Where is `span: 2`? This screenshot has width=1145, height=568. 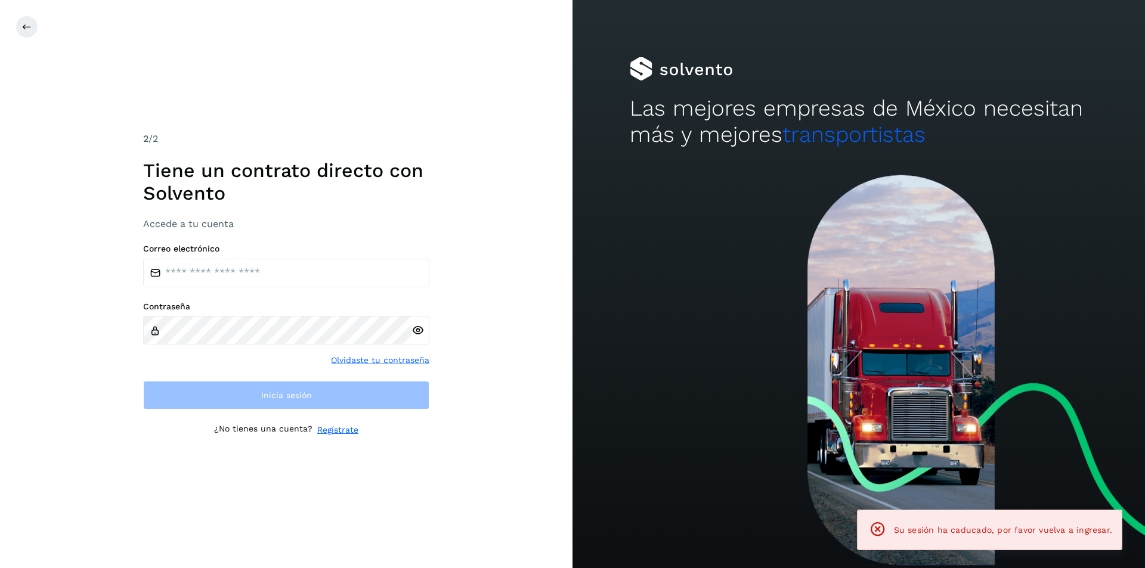
span: 2 is located at coordinates (145, 138).